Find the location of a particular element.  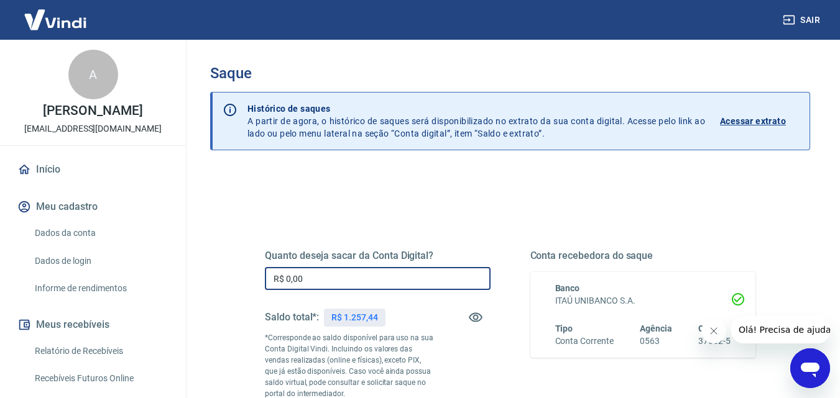

h6: 0563 is located at coordinates (656, 341).